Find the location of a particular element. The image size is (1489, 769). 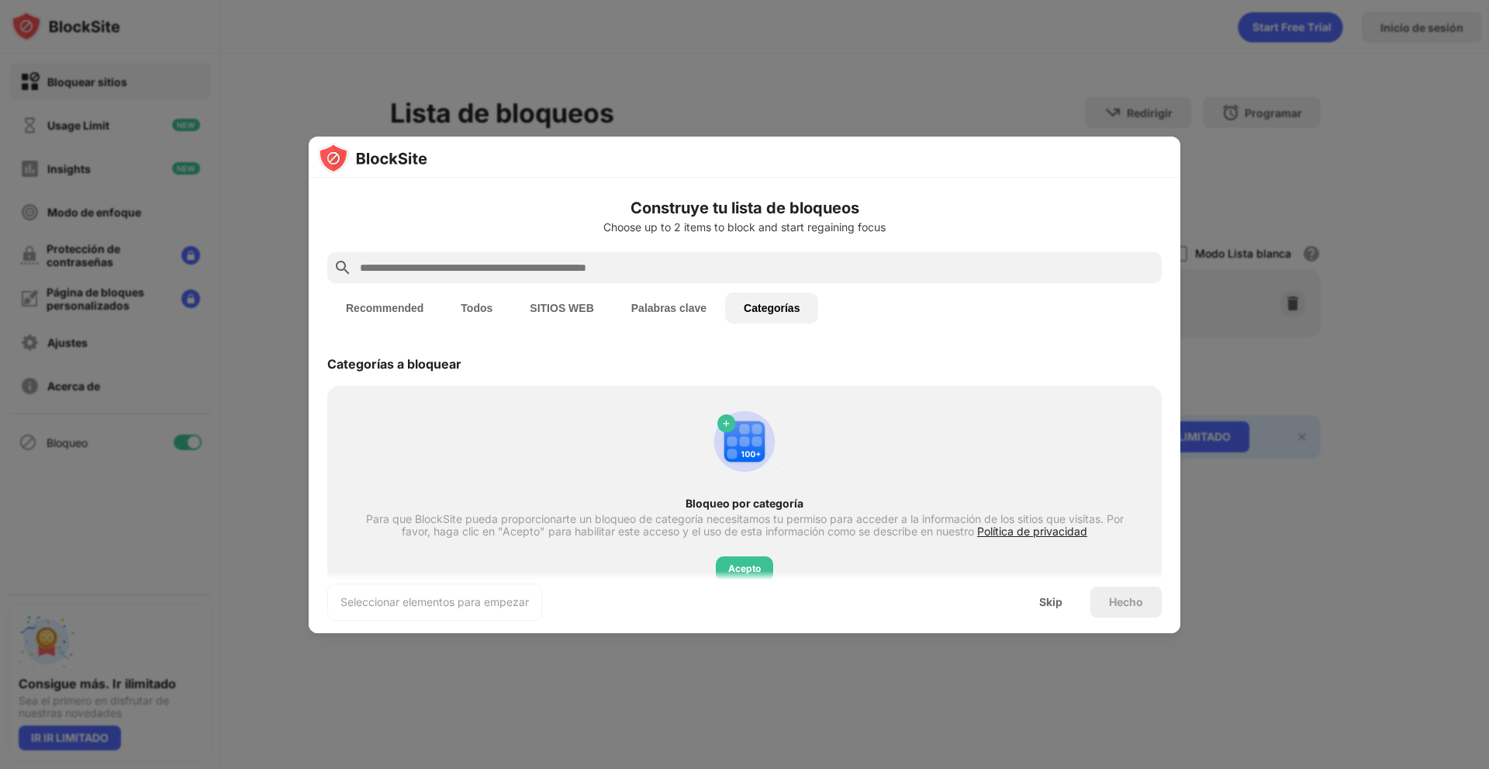

button: Palabras clave is located at coordinates (669, 308).